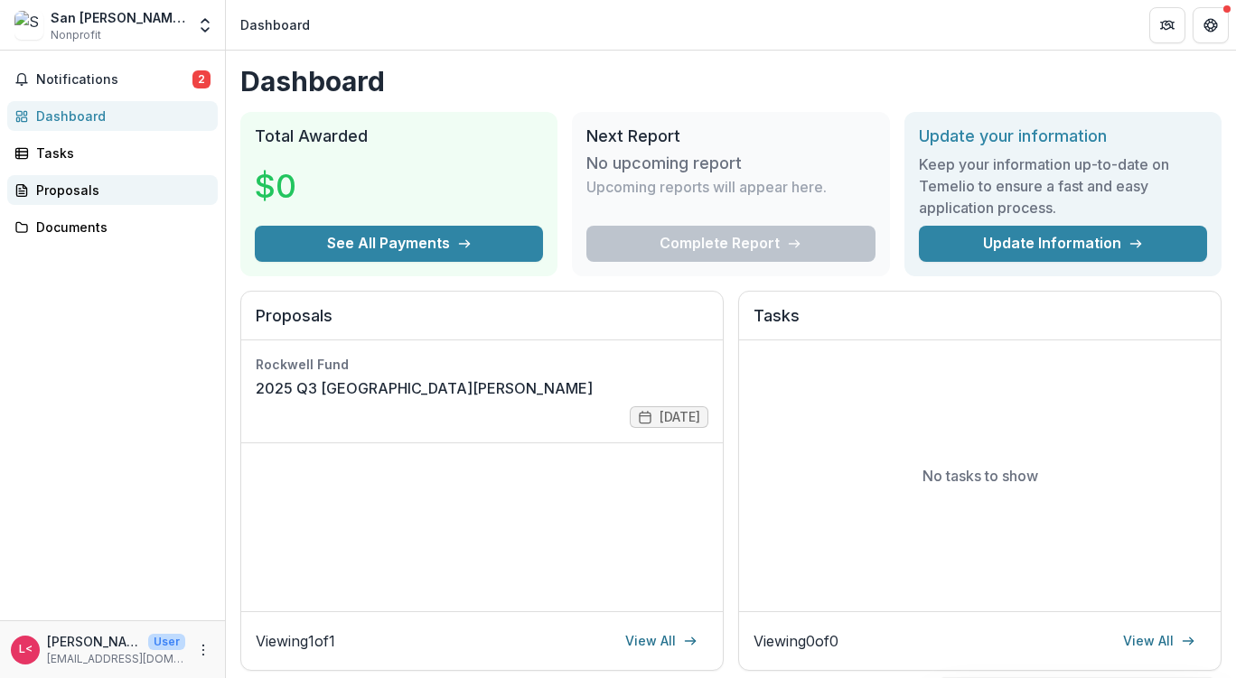  What do you see at coordinates (664, 163) in the screenshot?
I see `h3: No upcoming report` at bounding box center [664, 163].